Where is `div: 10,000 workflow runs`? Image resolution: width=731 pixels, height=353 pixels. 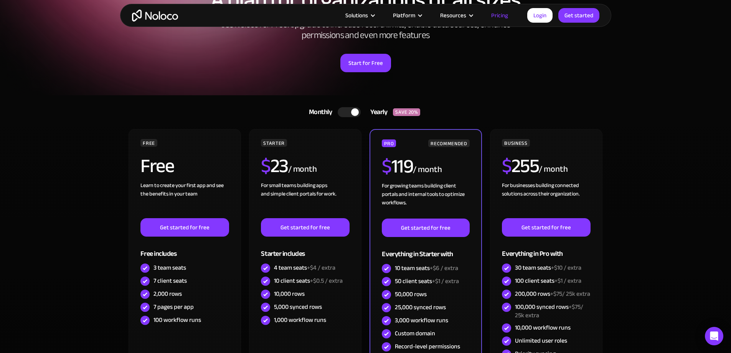 div: 10,000 workflow runs is located at coordinates (543, 327).